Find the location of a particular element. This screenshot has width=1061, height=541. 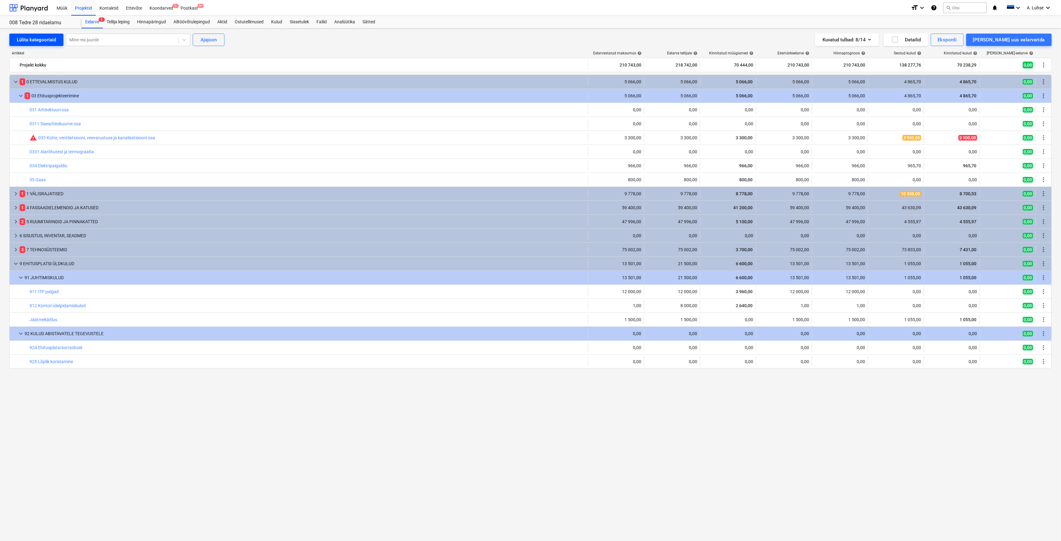

a: Sissetulek is located at coordinates (299, 22).